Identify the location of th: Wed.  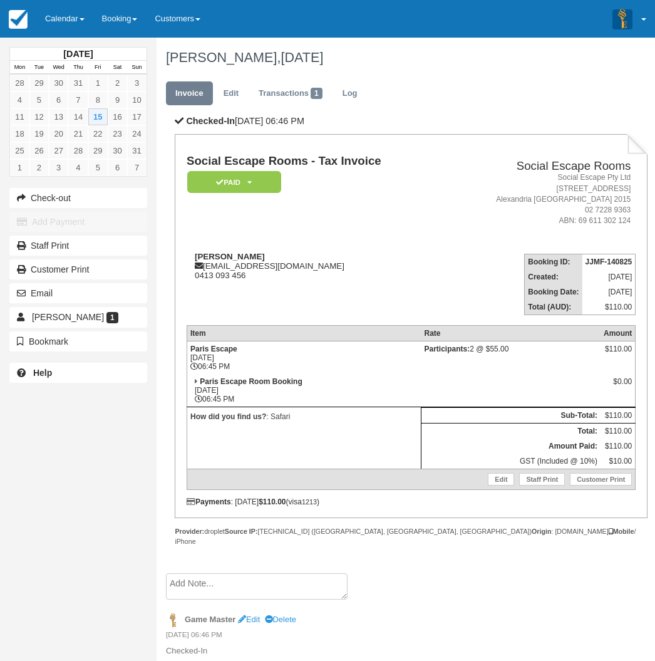
(58, 68).